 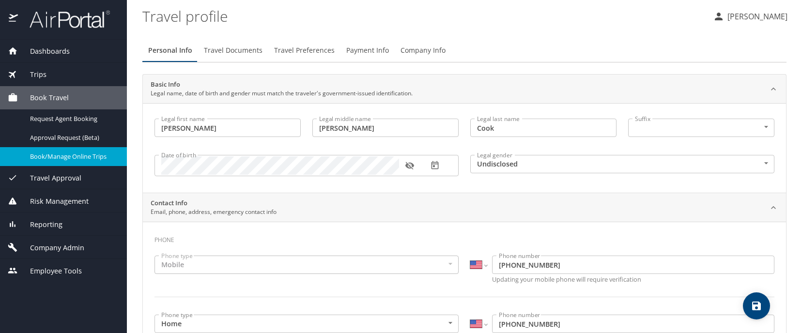 I want to click on p: Email, phone, address, emergency contact info, so click(x=213, y=212).